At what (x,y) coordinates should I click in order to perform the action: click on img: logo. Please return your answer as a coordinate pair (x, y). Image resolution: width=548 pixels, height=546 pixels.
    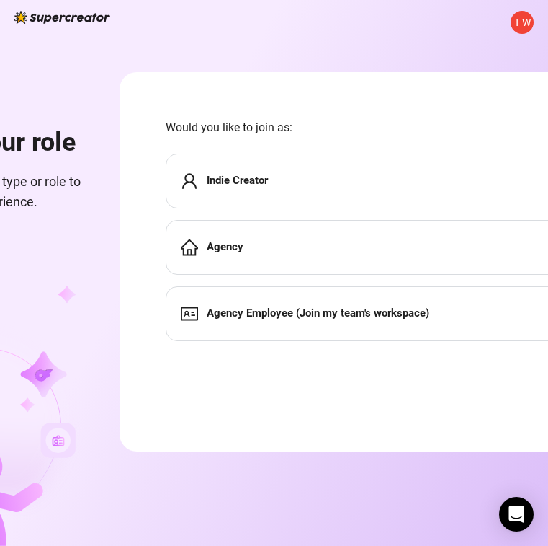
    Looking at the image, I should click on (62, 17).